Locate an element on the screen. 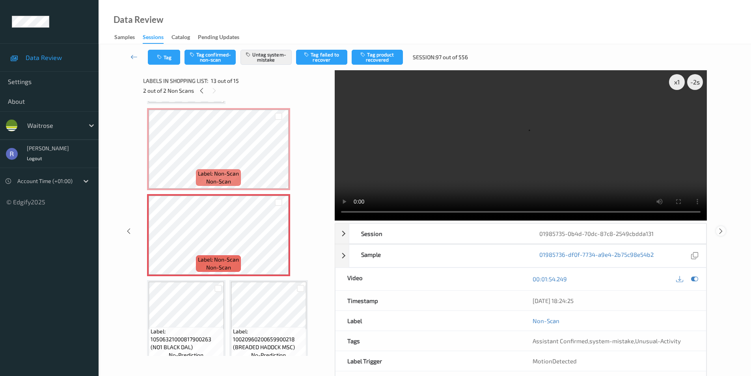  a: 01985736-df0f-7734-a9e4-2b75c98e54b2 is located at coordinates (596, 255).